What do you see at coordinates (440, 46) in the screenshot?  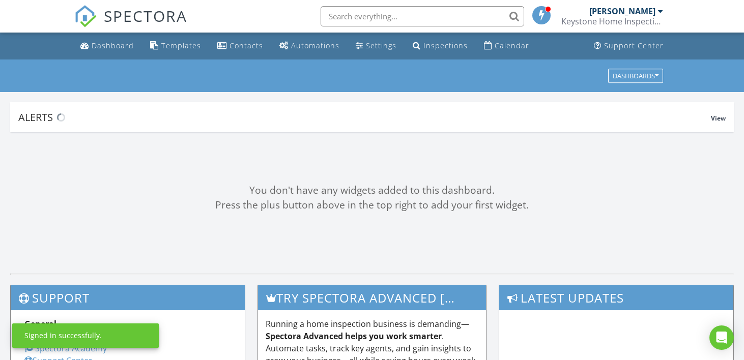 I see `a: Inspections` at bounding box center [440, 46].